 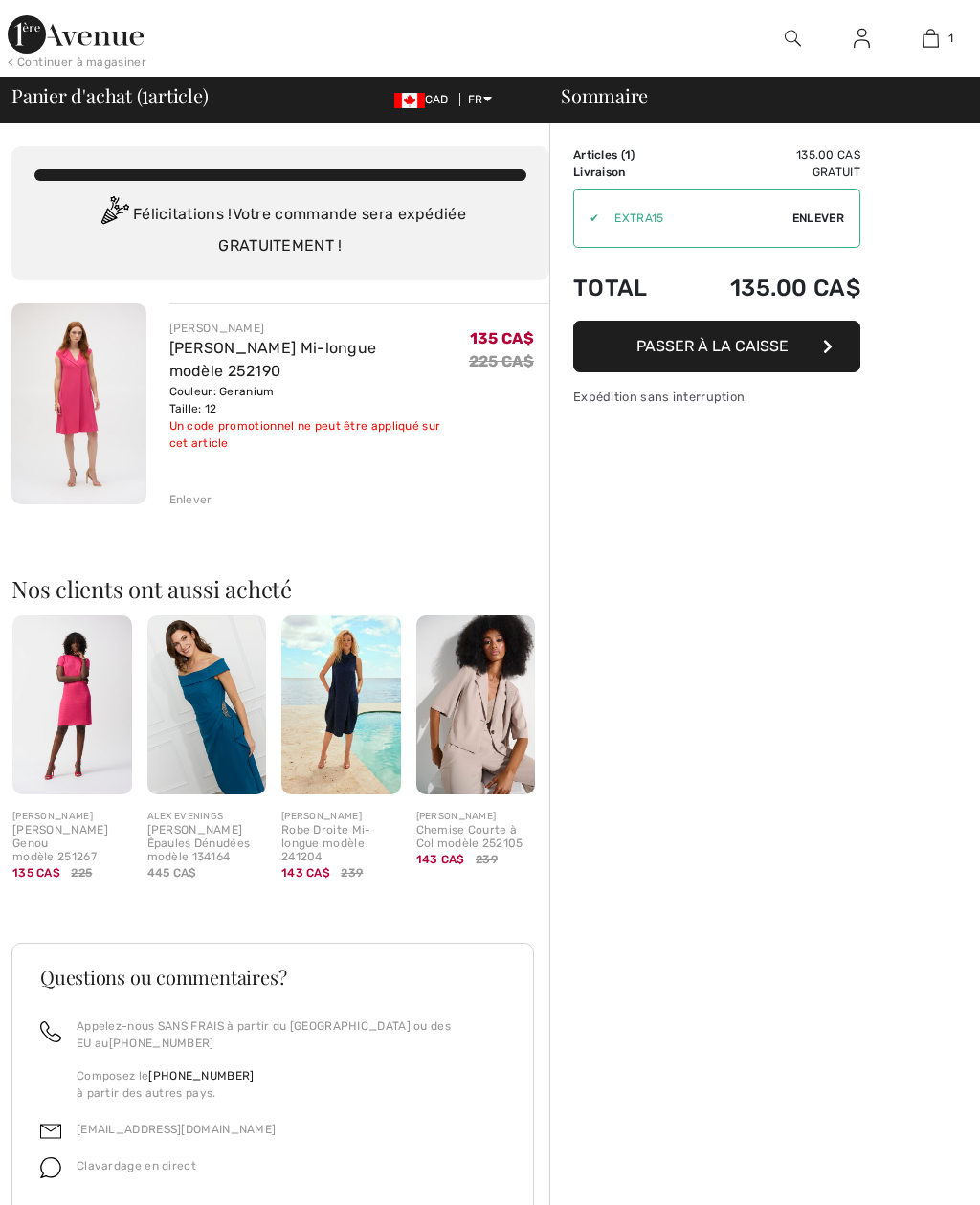 I want to click on img: Robe Droite Mi-longue modèle 241204, so click(x=341, y=704).